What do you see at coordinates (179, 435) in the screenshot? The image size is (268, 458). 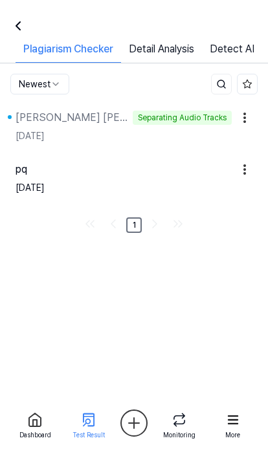 I see `div: Monitoring` at bounding box center [179, 435].